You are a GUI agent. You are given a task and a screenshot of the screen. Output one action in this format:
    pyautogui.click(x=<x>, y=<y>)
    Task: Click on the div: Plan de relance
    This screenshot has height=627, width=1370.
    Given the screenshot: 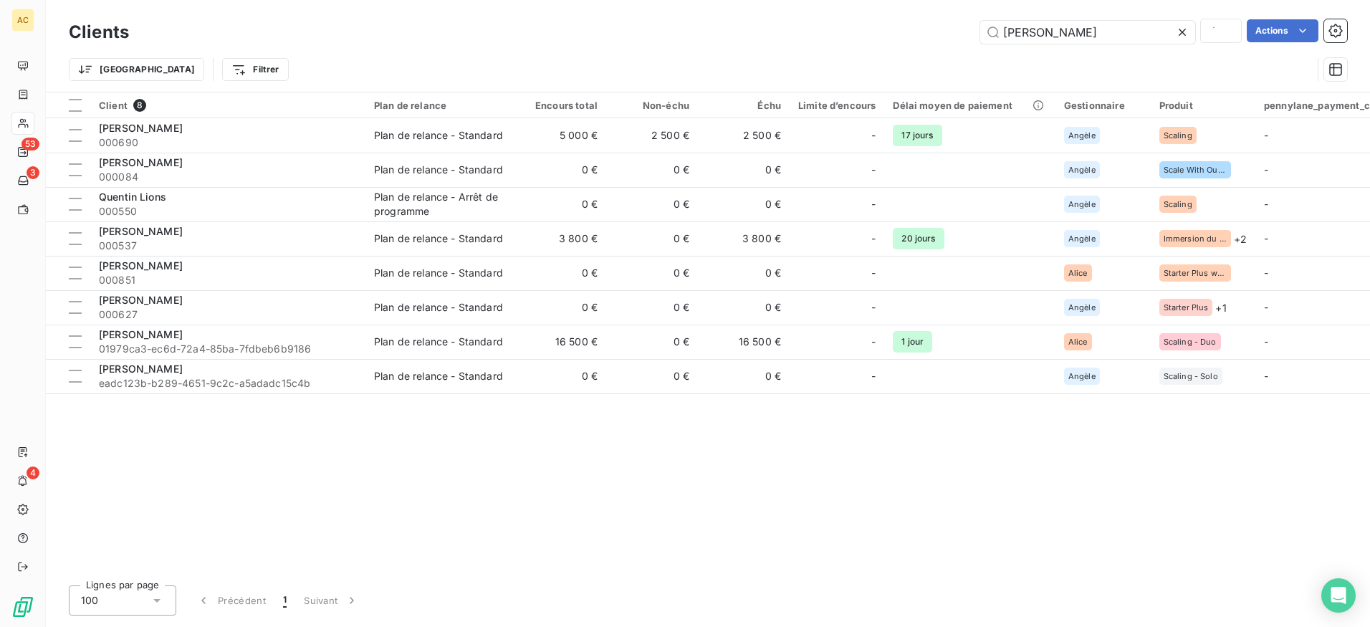 What is the action you would take?
    pyautogui.click(x=440, y=105)
    